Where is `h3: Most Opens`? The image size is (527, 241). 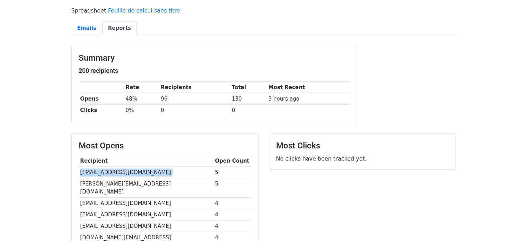 h3: Most Opens is located at coordinates (165, 146).